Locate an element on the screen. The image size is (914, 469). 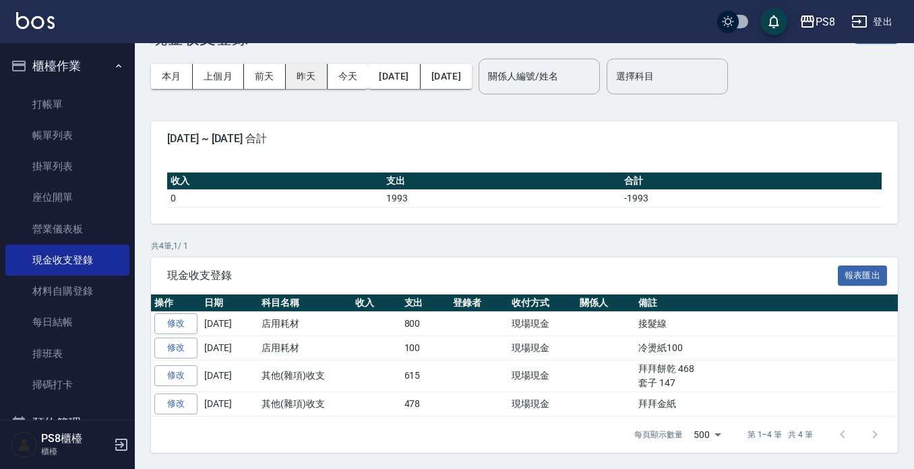
th: 登錄者 is located at coordinates (479, 303).